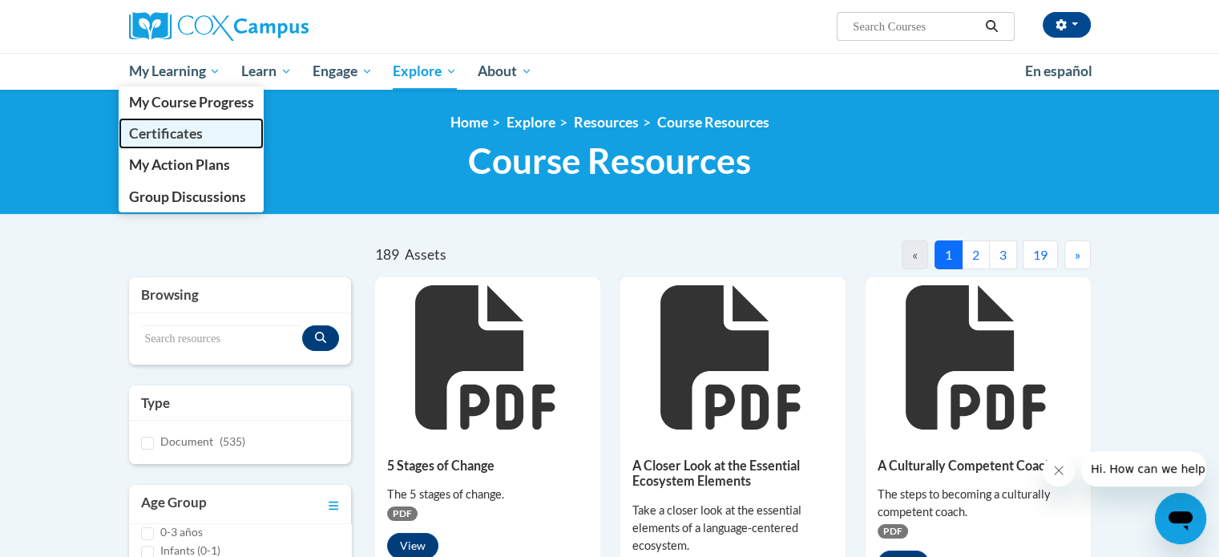  What do you see at coordinates (1067, 25) in the screenshot?
I see `button: Account Settings` at bounding box center [1067, 25].